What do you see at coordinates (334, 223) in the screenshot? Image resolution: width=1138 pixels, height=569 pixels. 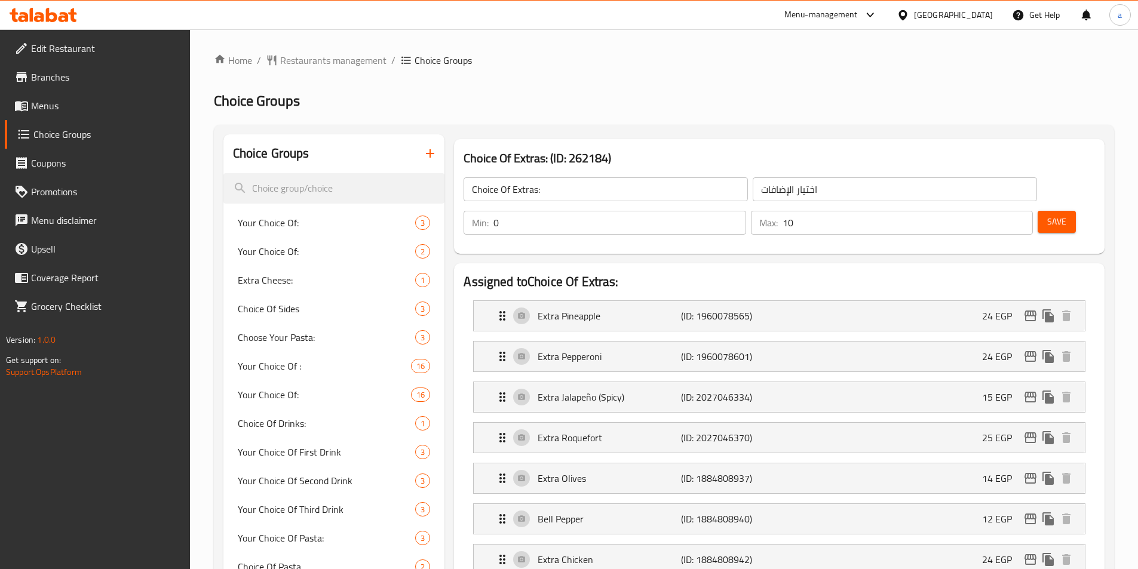 I see `div: Your Choice Of:3` at bounding box center [334, 223].